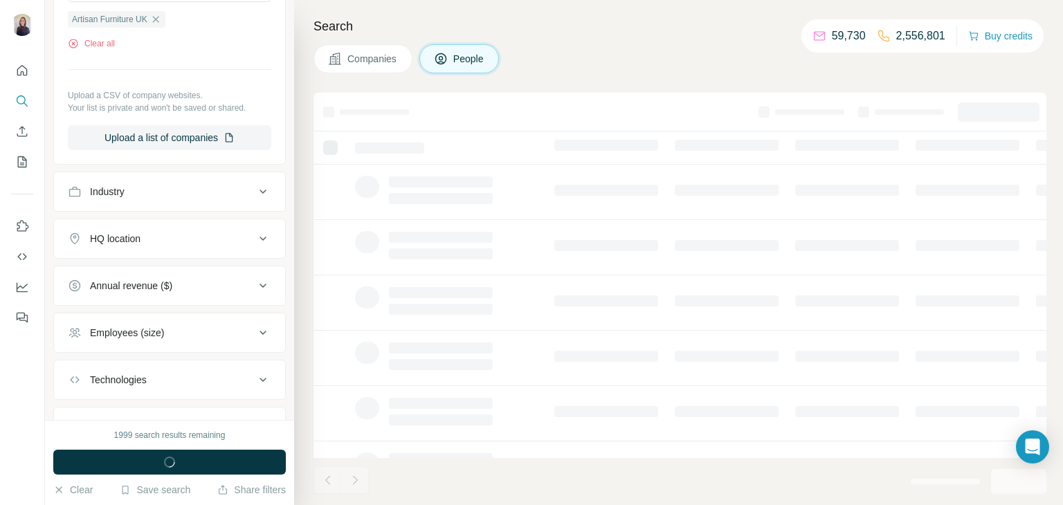 The image size is (1063, 505). I want to click on img: Avatar, so click(22, 25).